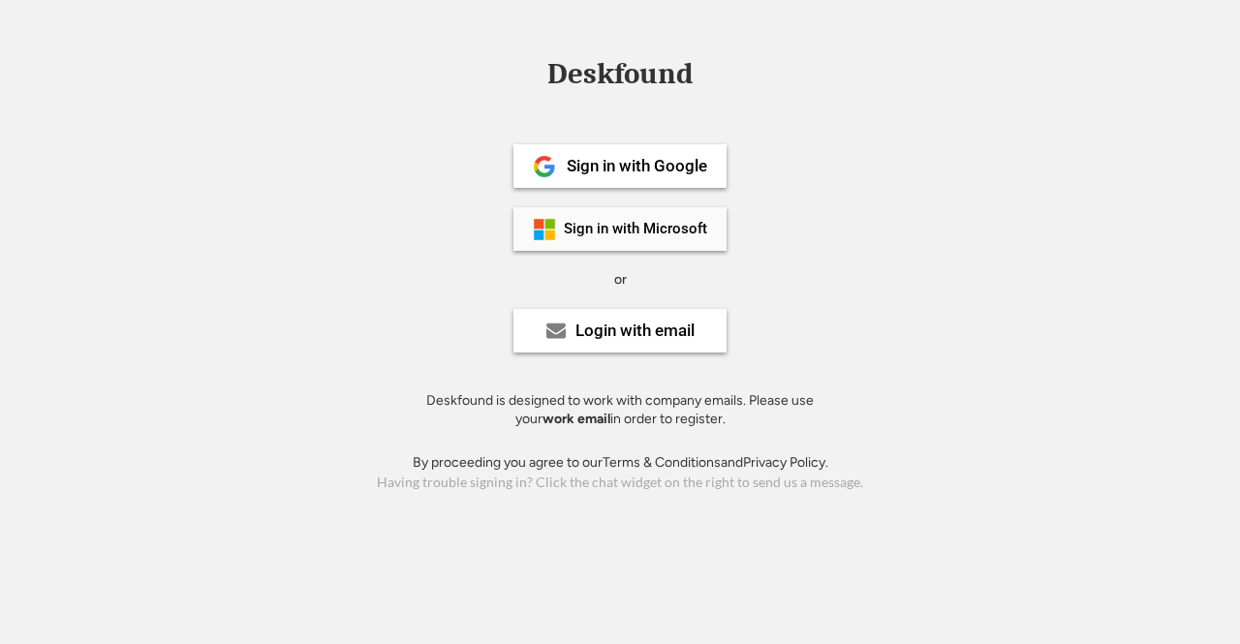 This screenshot has width=1240, height=644. Describe the element at coordinates (576, 419) in the screenshot. I see `strong: work email` at that location.